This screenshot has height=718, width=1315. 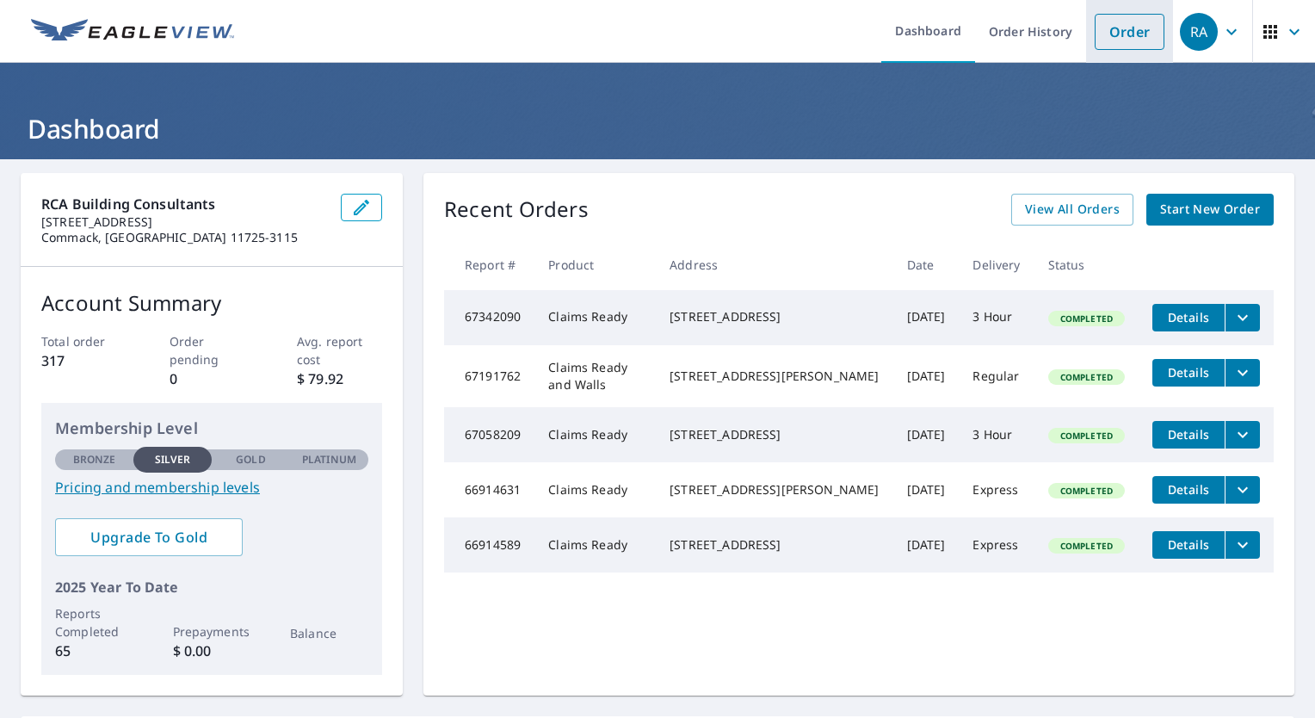 I want to click on button: filesDropdownBtn-67058209, so click(x=1242, y=435).